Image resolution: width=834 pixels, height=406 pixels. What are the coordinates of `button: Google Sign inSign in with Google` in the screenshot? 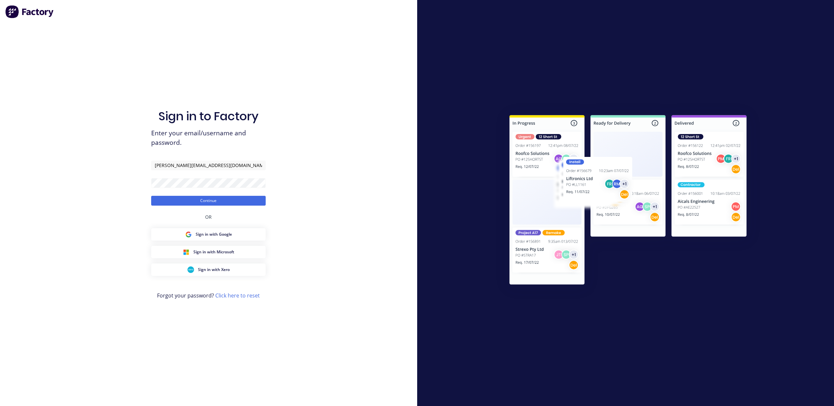 It's located at (208, 234).